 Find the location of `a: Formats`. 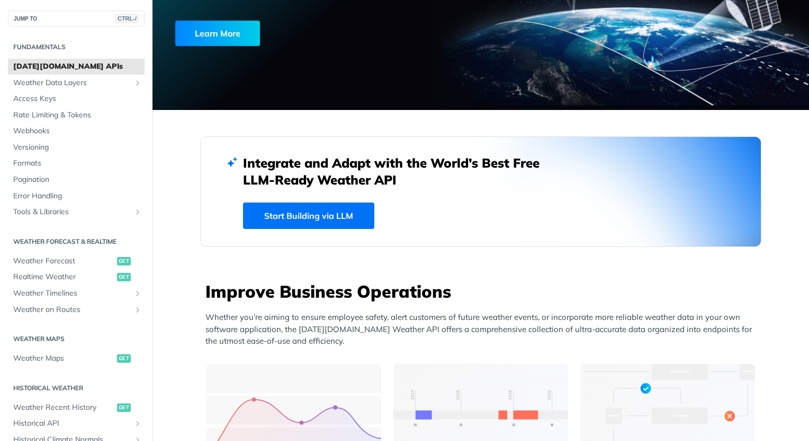

a: Formats is located at coordinates (76, 164).